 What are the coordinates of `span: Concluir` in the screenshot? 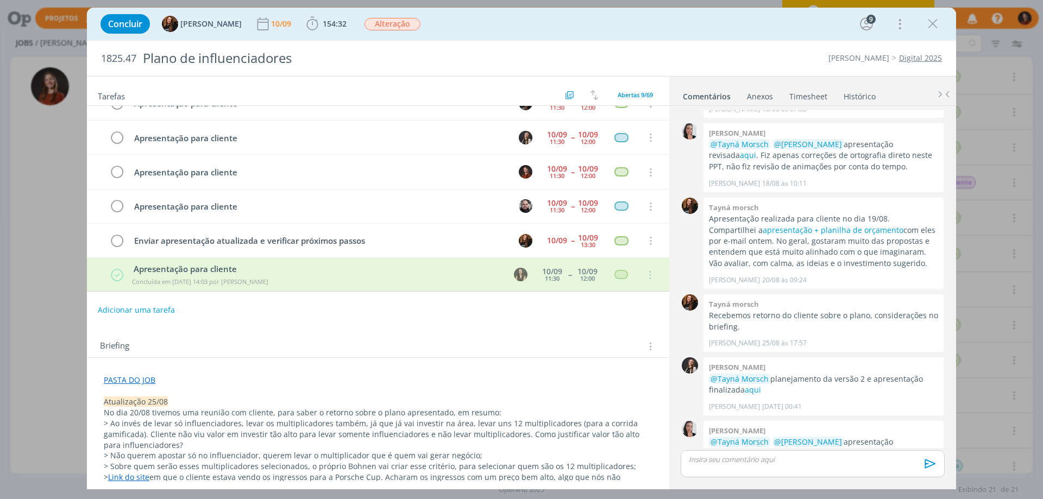 It's located at (125, 24).